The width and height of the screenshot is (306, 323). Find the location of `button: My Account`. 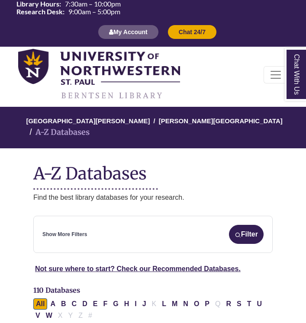

button: My Account is located at coordinates (128, 32).